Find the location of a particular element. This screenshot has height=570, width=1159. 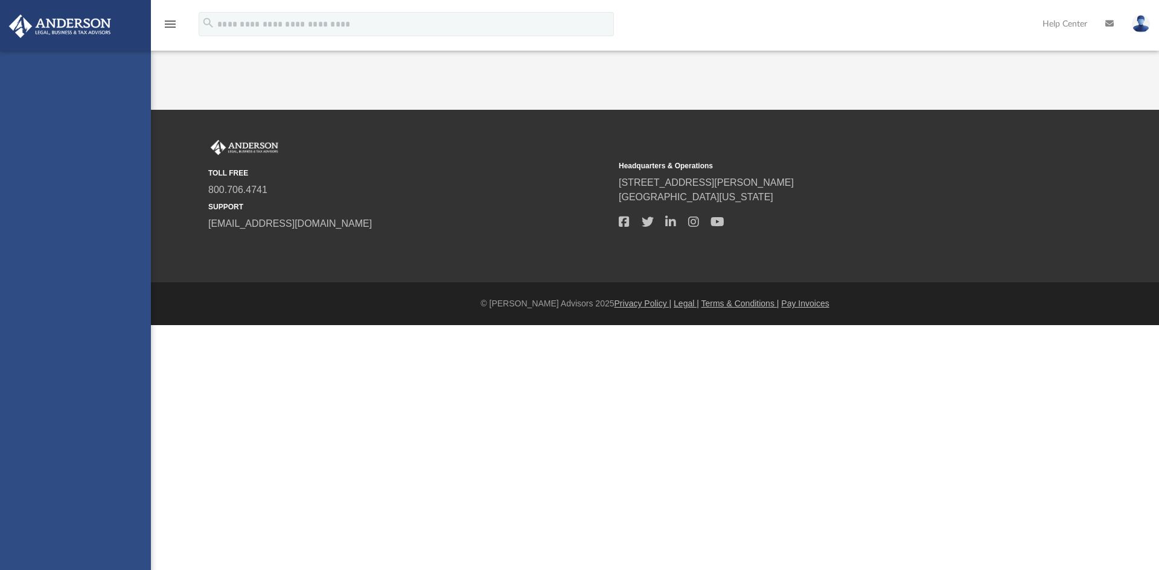

small: SUPPORT is located at coordinates (409, 207).